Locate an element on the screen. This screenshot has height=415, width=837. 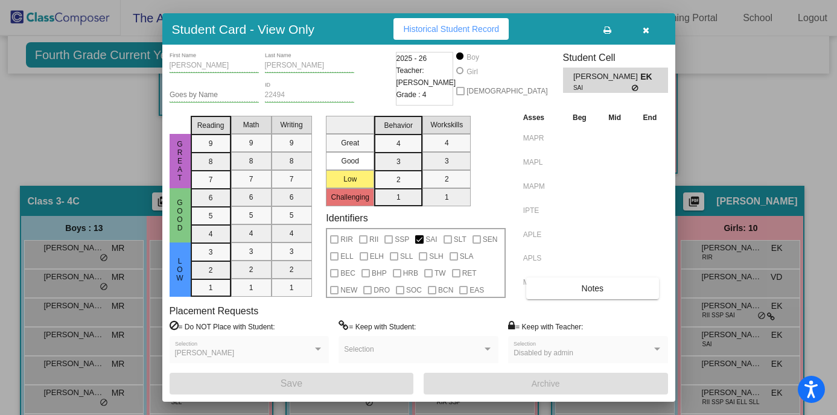
span: Disabled by admin is located at coordinates (543, 353).